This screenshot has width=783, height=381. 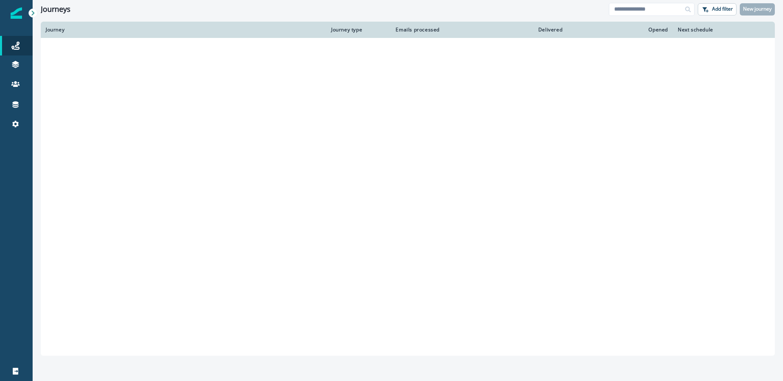 What do you see at coordinates (758, 9) in the screenshot?
I see `button: New journey` at bounding box center [758, 9].